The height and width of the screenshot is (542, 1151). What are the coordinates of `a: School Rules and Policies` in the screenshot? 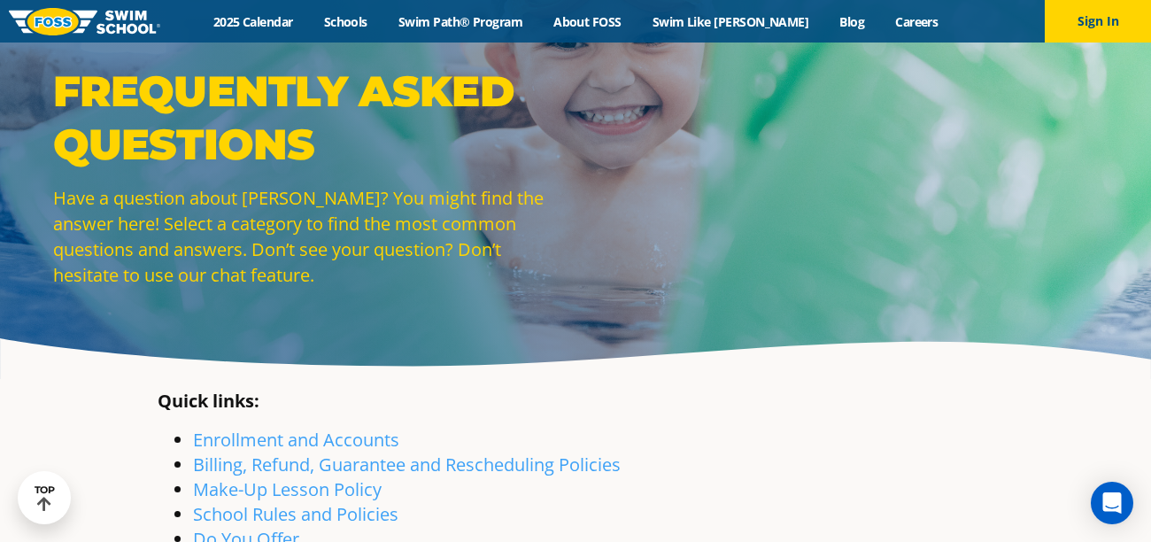 It's located at (296, 514).